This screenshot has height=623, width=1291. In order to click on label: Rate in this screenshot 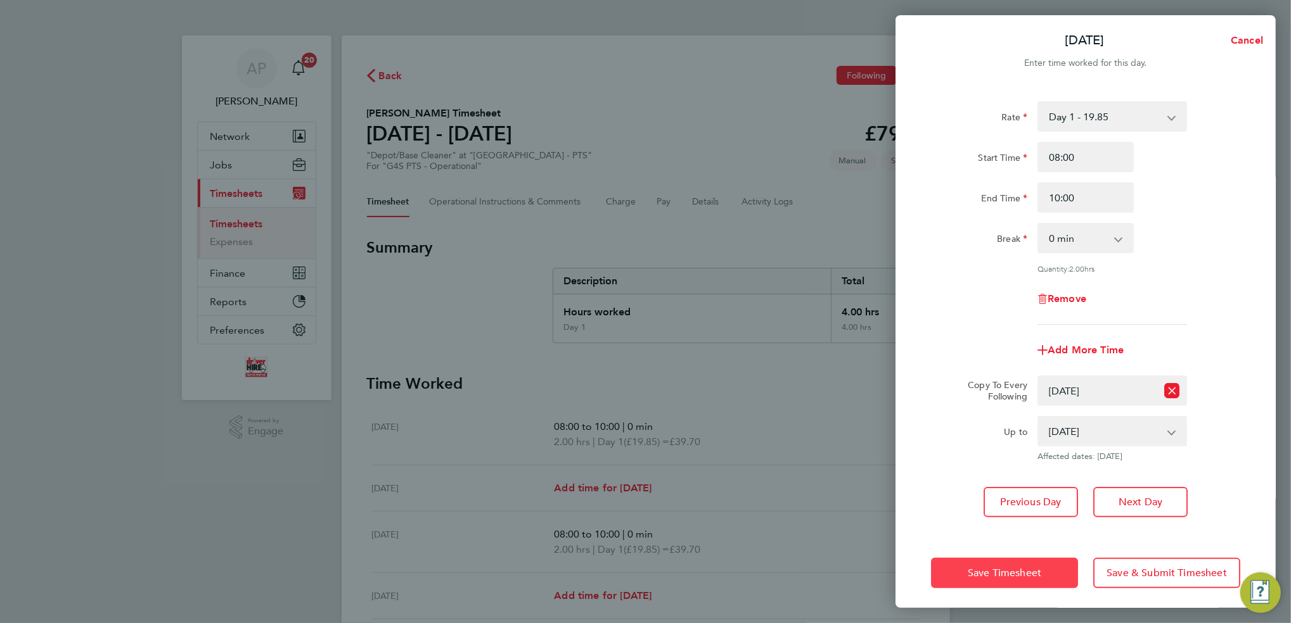, I will do `click(1014, 119)`.